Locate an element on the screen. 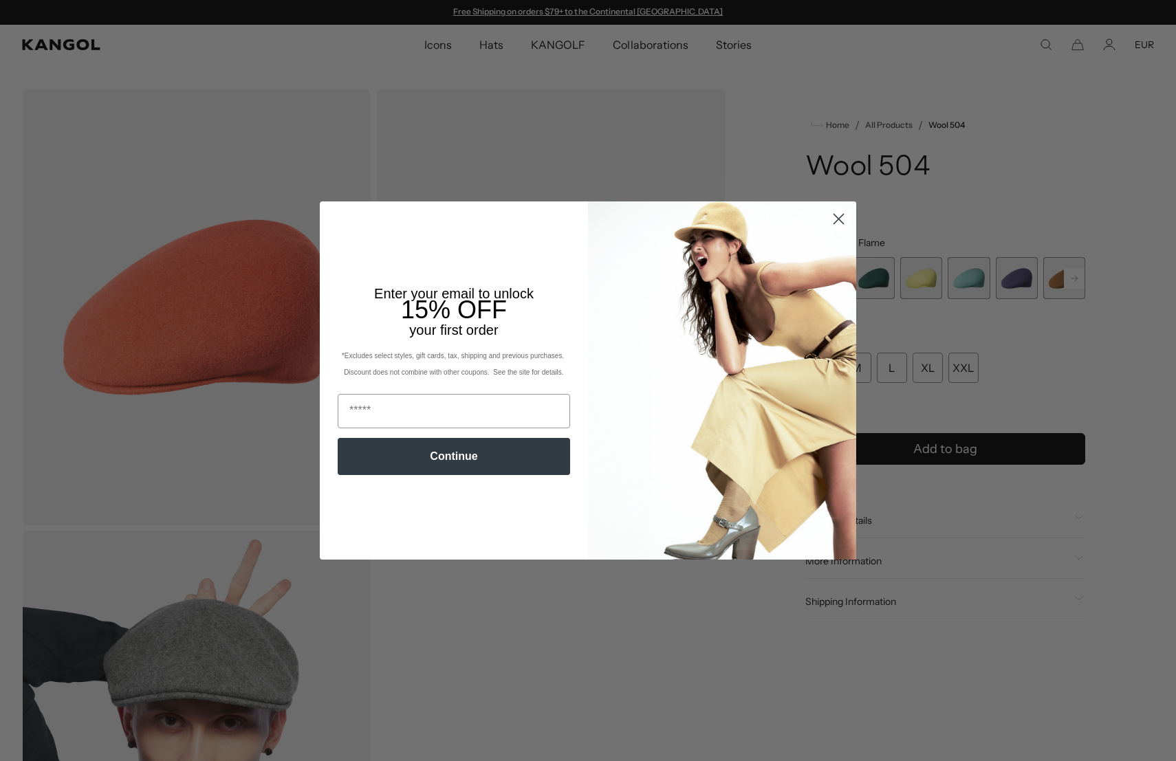 Image resolution: width=1176 pixels, height=761 pixels. span: your first order is located at coordinates (453, 330).